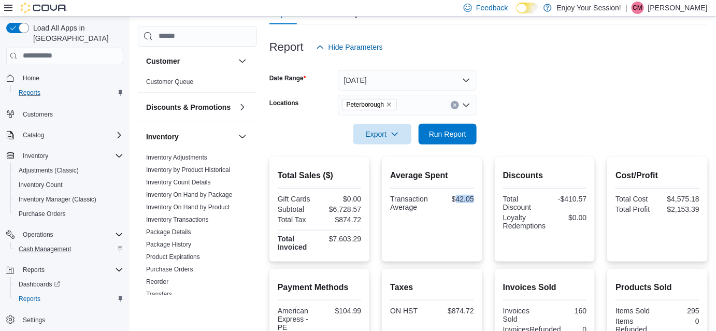 This screenshot has width=716, height=331. What do you see at coordinates (178, 182) in the screenshot?
I see `a: Inventory Count Details` at bounding box center [178, 182].